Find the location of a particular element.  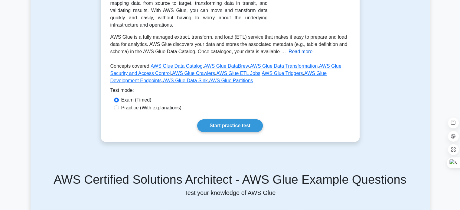

p: Concepts covered: , , , , , , , , , is located at coordinates (230, 75).